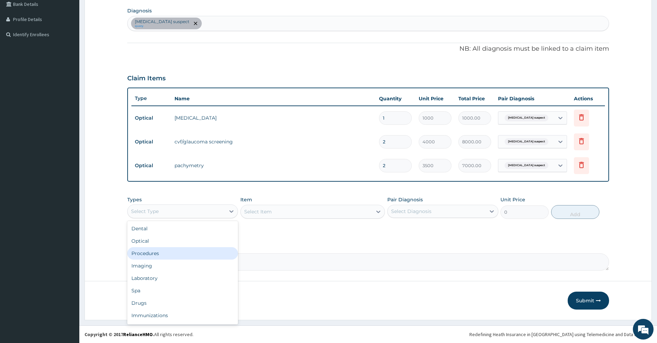  What do you see at coordinates (182, 266) in the screenshot?
I see `div: Imaging` at bounding box center [182, 266].